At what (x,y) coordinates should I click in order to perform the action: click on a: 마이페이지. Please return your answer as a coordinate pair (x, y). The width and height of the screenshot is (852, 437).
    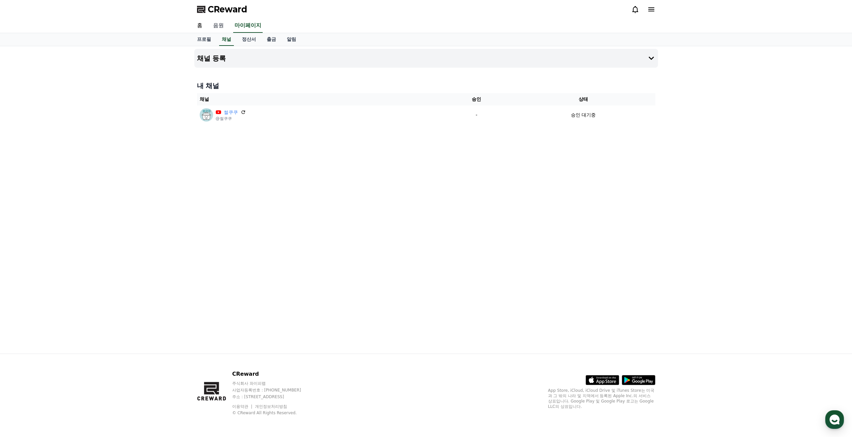
    Looking at the image, I should click on (248, 26).